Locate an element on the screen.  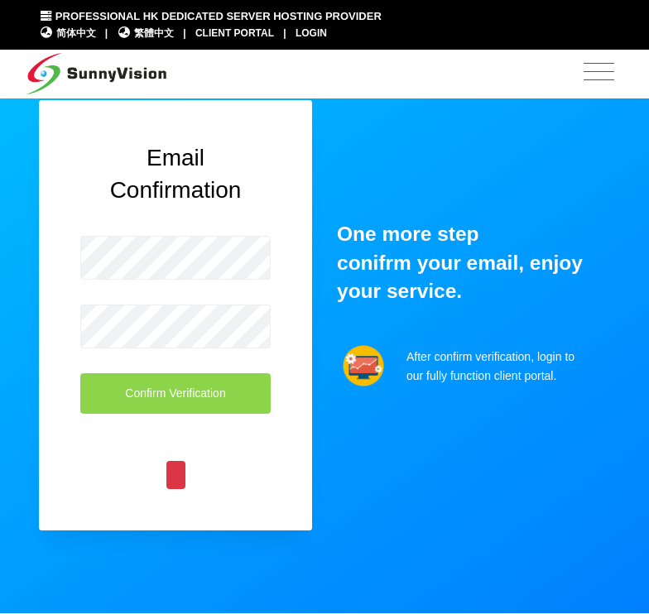
span: 简体中文 is located at coordinates (67, 33).